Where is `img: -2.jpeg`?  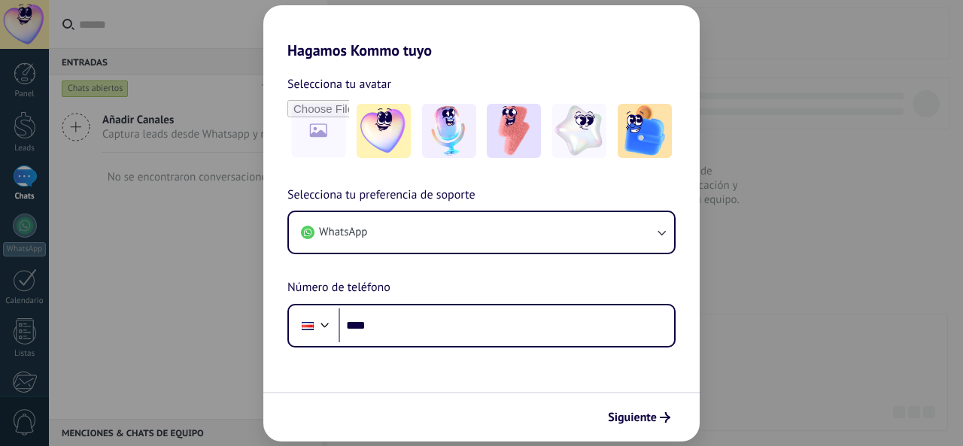
img: -2.jpeg is located at coordinates (449, 131).